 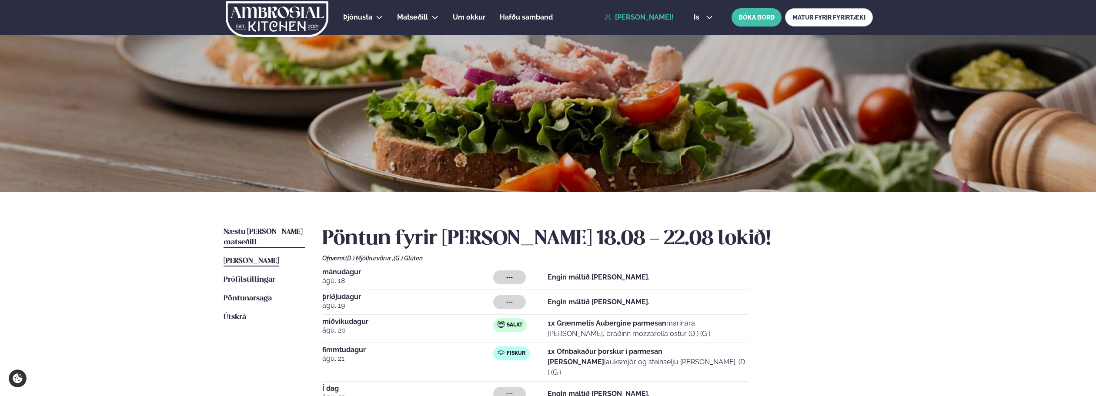 What do you see at coordinates (501, 353) in the screenshot?
I see `img: fish.svg` at bounding box center [501, 353].